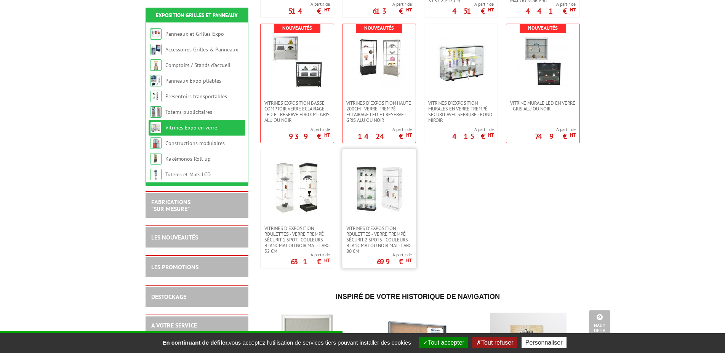  What do you see at coordinates (297, 112) in the screenshot?
I see `a: VITRINES EXPOSITION BASSE COMPTOIR VERRE ECLAIRAGE LED ET RÉSERVE H 90 CM - GRIS ALU OU NOIR` at bounding box center [297, 112].